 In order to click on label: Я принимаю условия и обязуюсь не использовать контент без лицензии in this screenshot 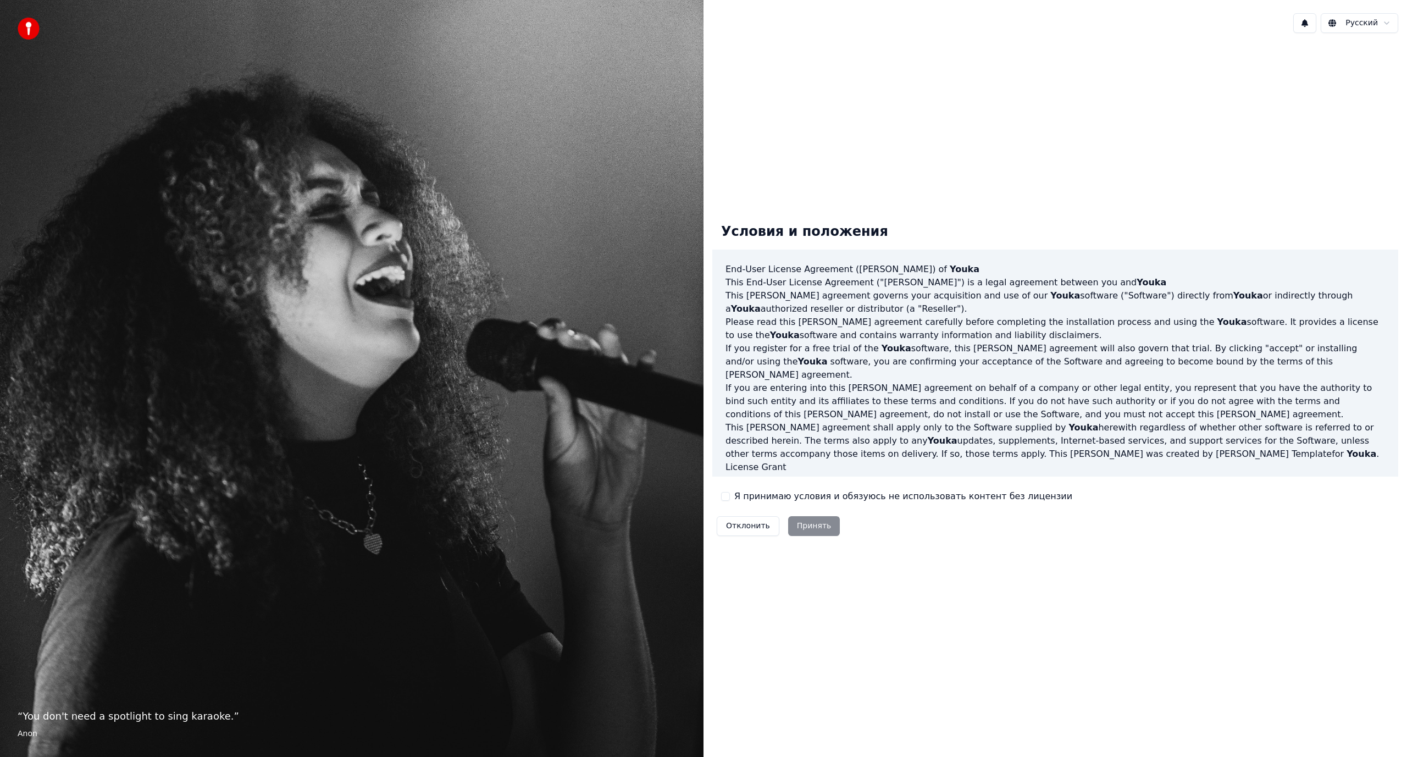, I will do `click(903, 496)`.